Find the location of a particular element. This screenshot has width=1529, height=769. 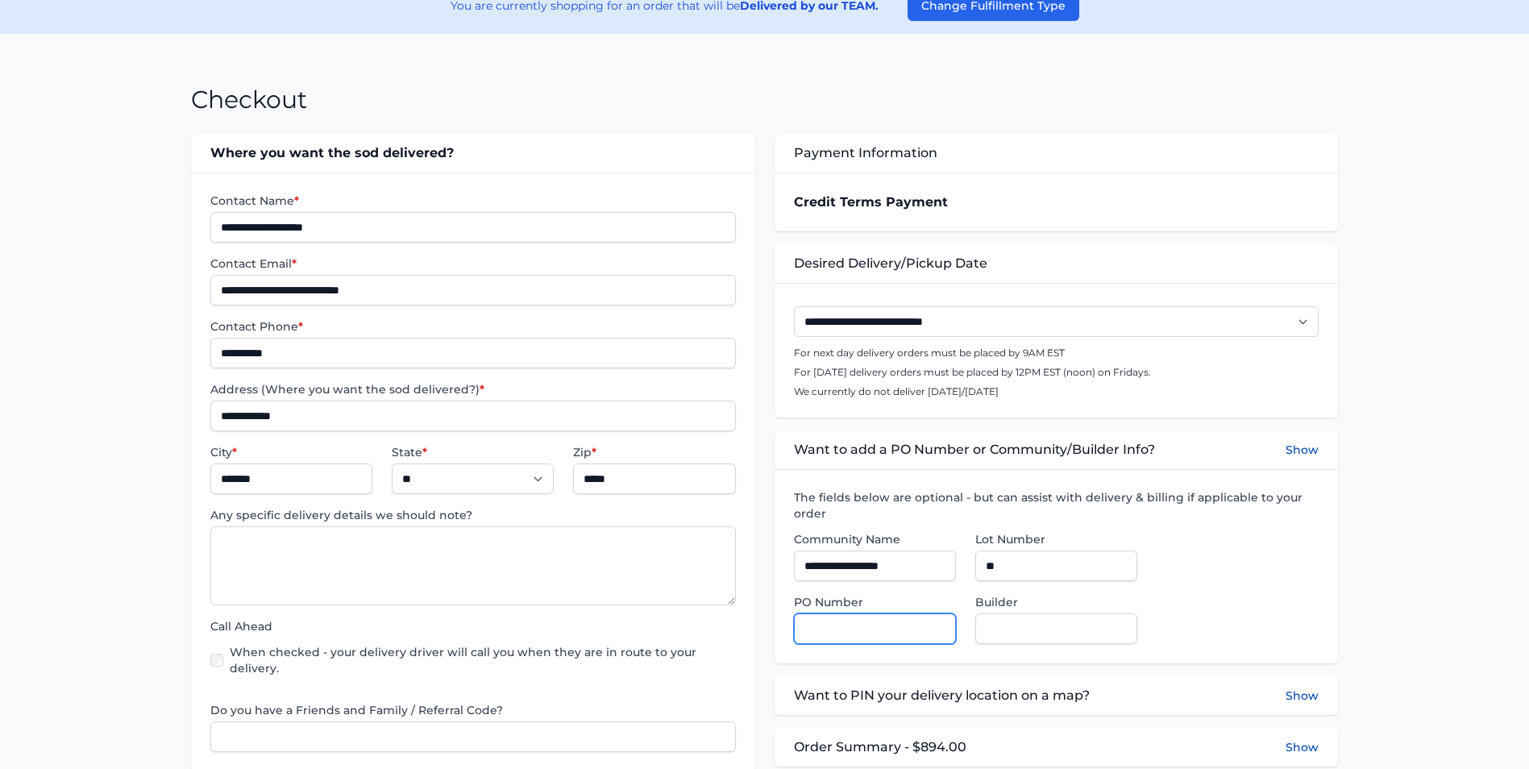

div: Desired Delivery/Pickup Date is located at coordinates (1056, 264).